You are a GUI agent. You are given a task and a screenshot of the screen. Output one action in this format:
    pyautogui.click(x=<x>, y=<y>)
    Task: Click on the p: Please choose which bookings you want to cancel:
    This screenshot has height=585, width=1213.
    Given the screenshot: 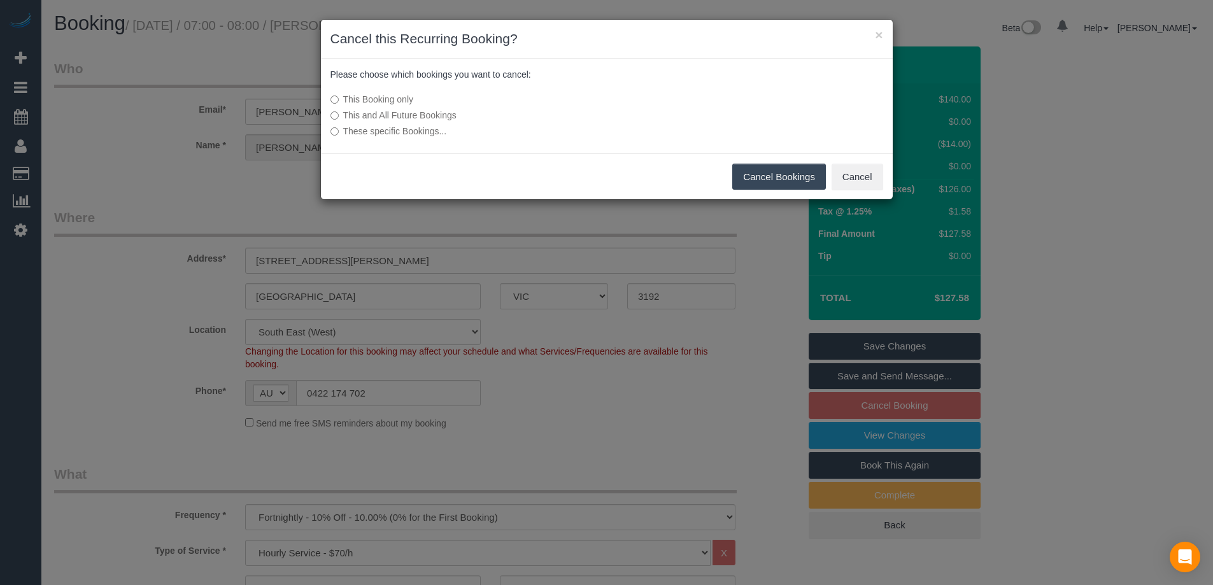 What is the action you would take?
    pyautogui.click(x=607, y=74)
    